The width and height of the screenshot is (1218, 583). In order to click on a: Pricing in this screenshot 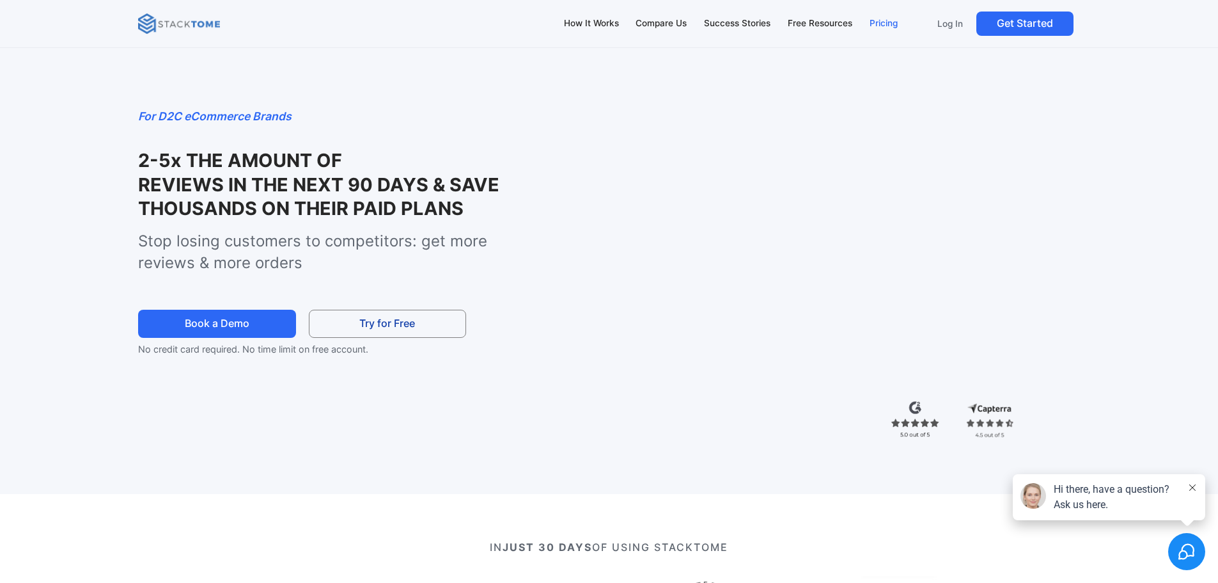, I will do `click(883, 24)`.